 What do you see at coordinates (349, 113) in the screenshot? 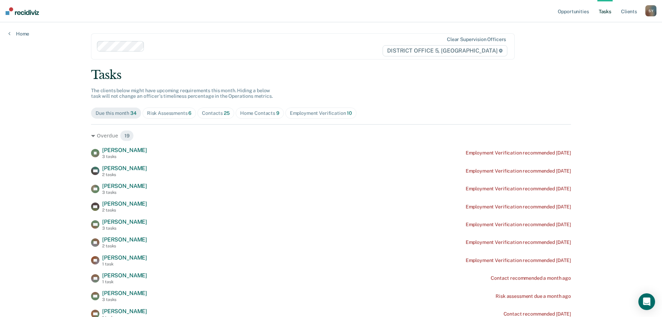
I see `span: 10` at bounding box center [349, 113].